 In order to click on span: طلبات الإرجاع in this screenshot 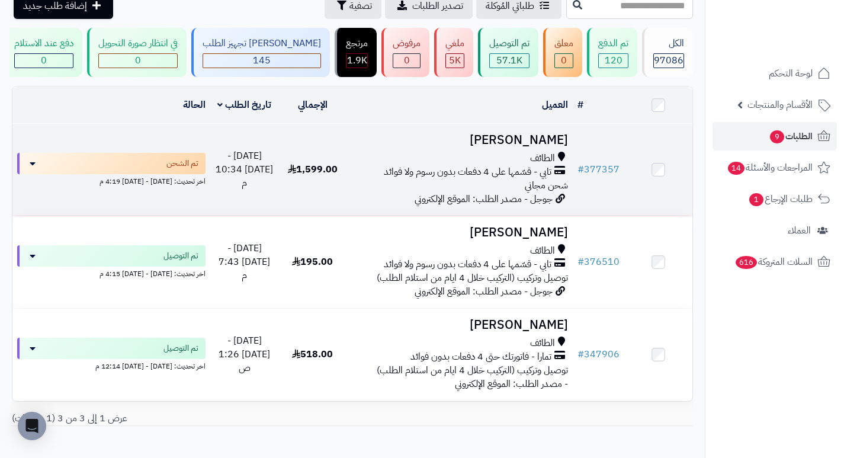, I will do `click(780, 199)`.